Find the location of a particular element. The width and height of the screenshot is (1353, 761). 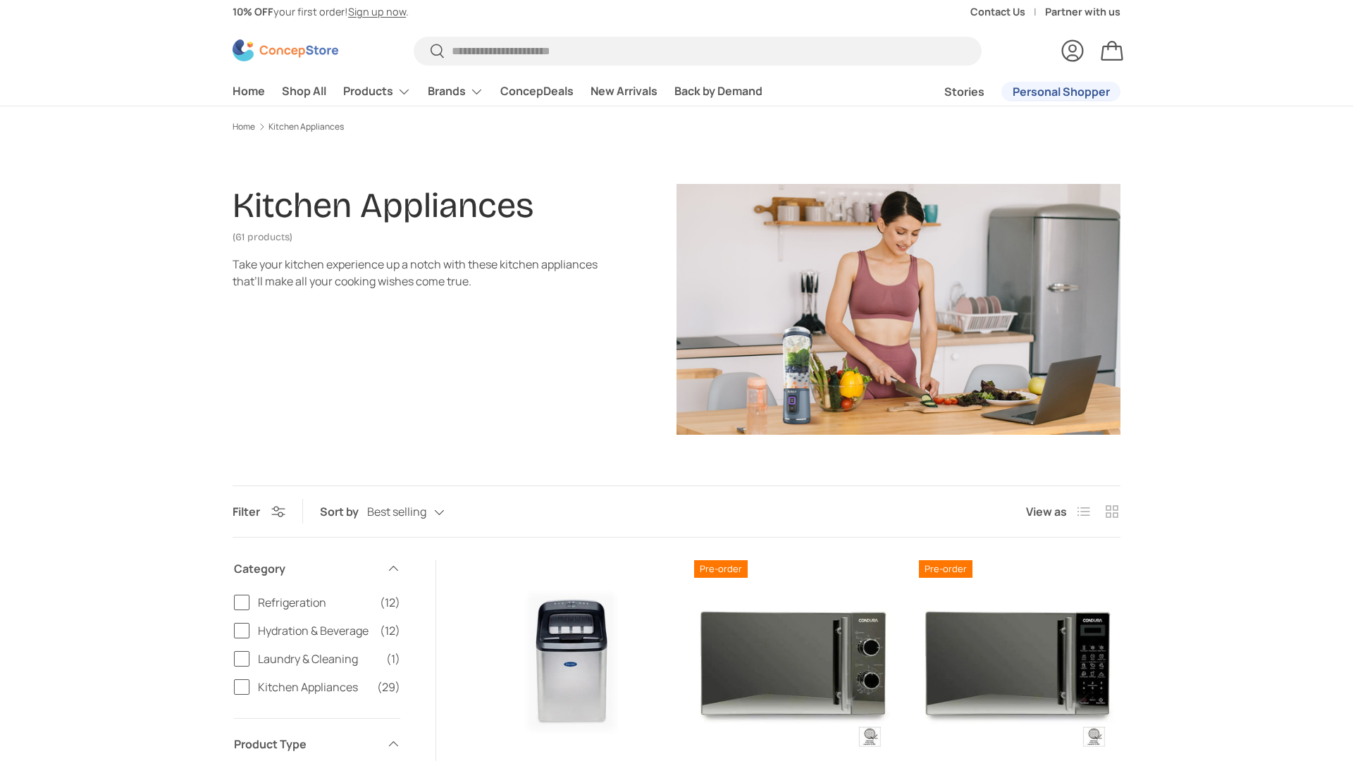

a: Partner with us is located at coordinates (1082, 12).